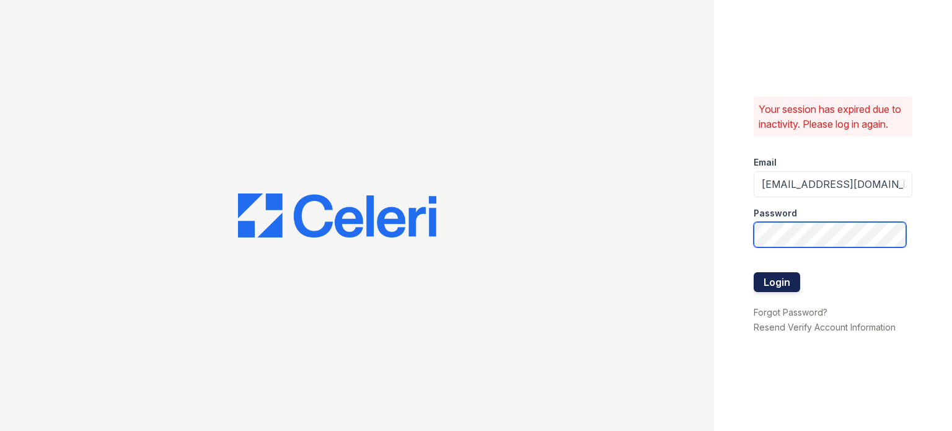 The image size is (952, 431). What do you see at coordinates (776, 213) in the screenshot?
I see `label: Password` at bounding box center [776, 213].